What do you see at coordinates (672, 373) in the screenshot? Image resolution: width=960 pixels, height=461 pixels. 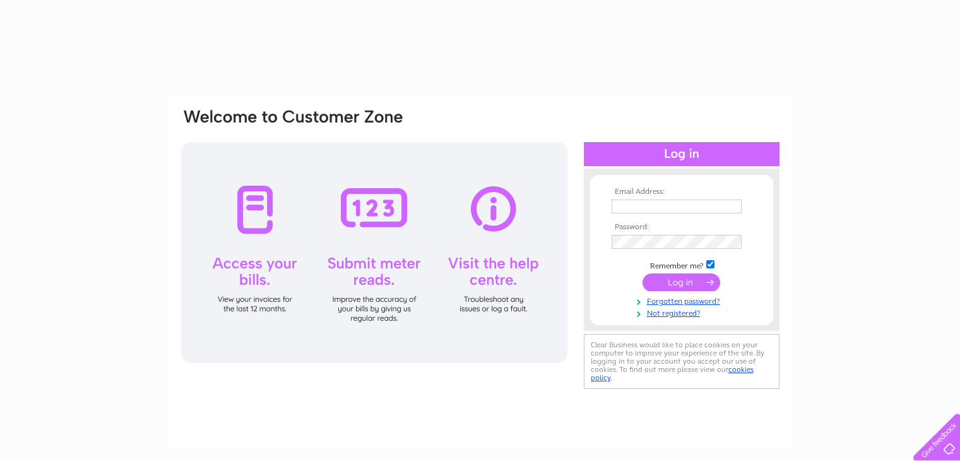 I see `a: cookies policy` at bounding box center [672, 373].